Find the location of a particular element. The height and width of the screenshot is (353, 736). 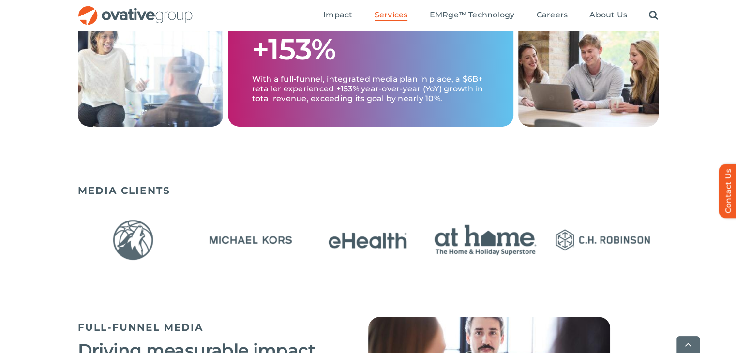

div: 15 / 23 is located at coordinates (603, 241).